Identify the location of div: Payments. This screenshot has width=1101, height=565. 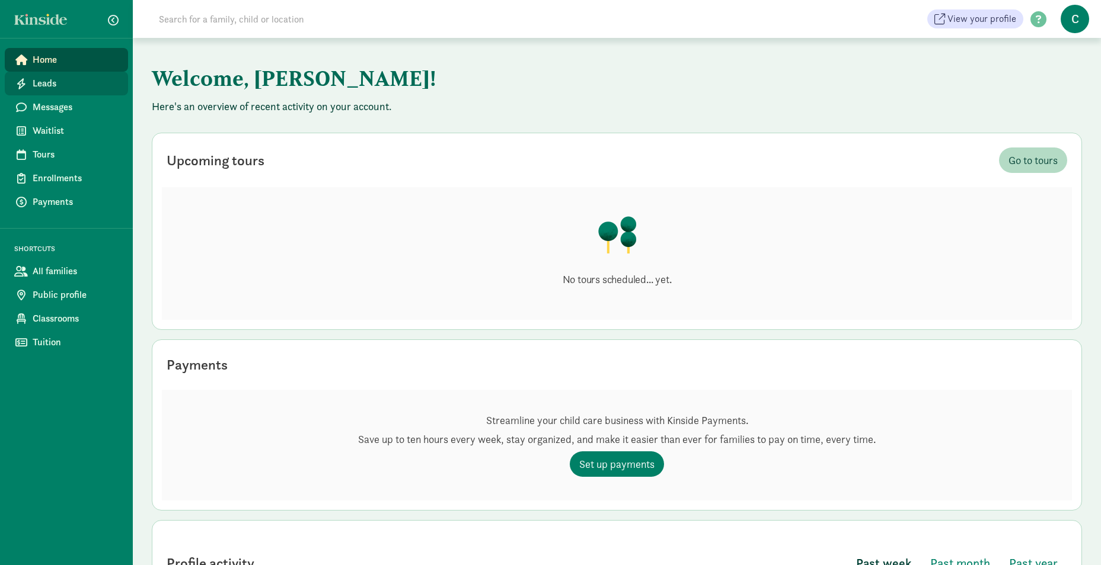
(197, 365).